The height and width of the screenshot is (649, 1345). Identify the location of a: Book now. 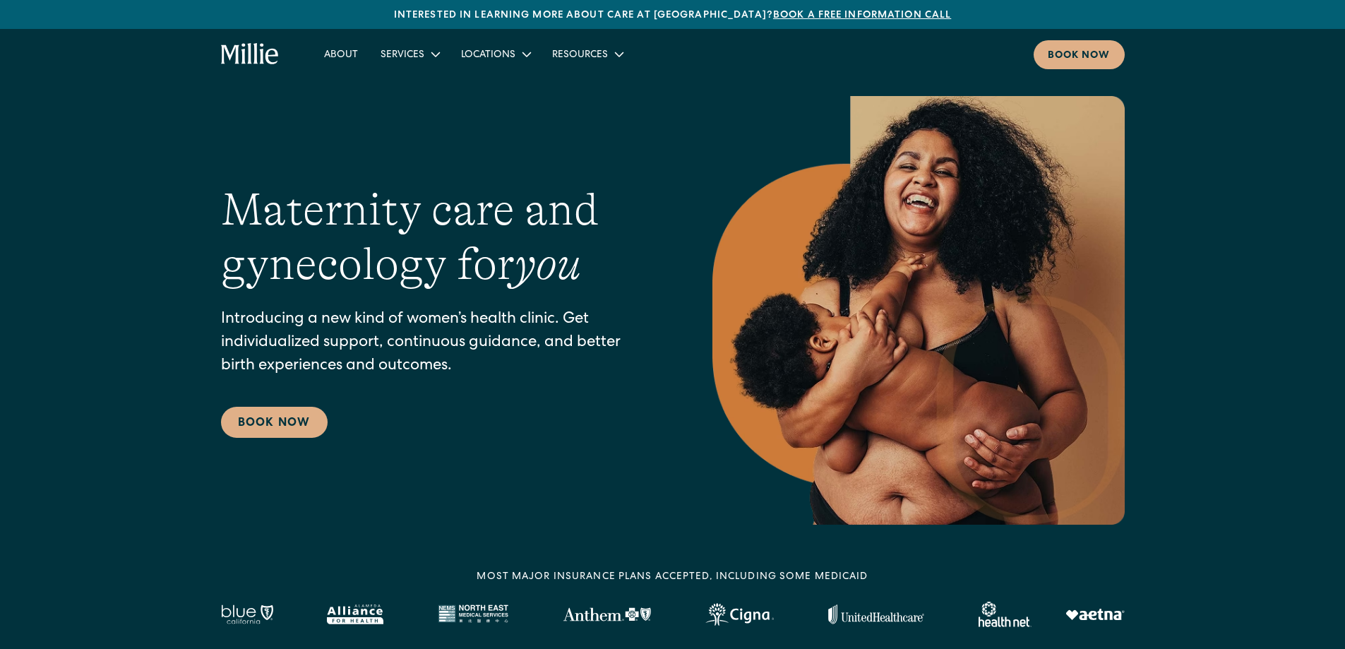
(1079, 54).